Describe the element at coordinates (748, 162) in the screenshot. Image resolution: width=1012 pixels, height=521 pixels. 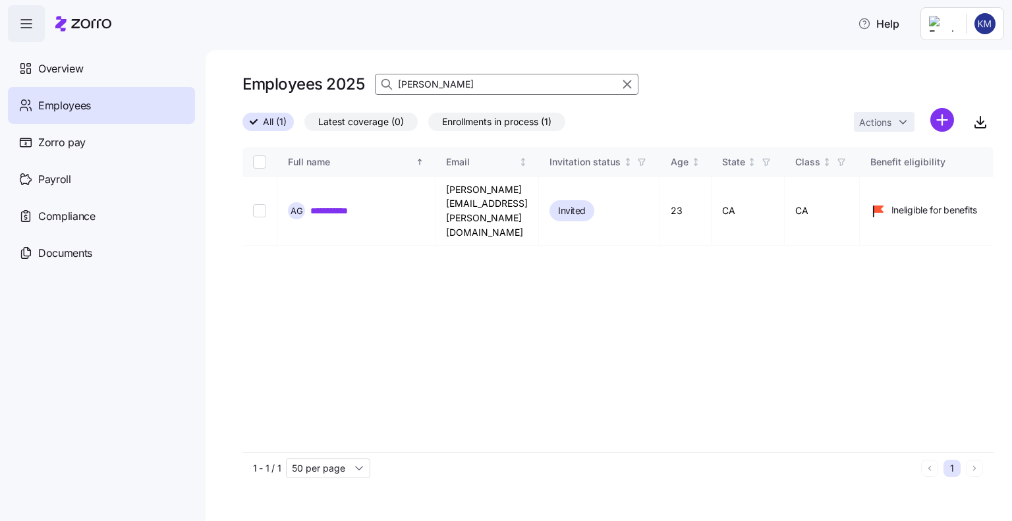
I see `th: StateNot sorted` at that location.